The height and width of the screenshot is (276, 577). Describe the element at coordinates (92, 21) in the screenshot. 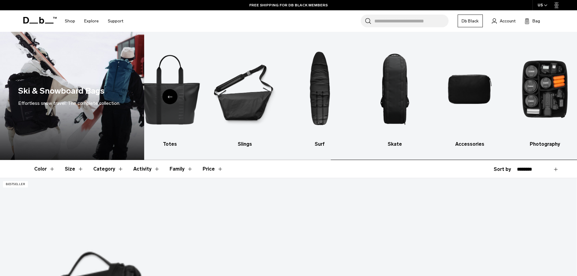

I see `a: Explore` at that location.